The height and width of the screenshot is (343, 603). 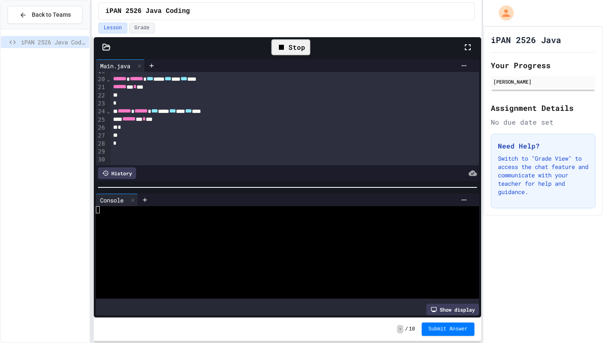 What do you see at coordinates (543, 175) in the screenshot?
I see `p: Switch to "Grade View" to access the chat feature and communicate with your teacher for help and ...` at bounding box center [543, 175].